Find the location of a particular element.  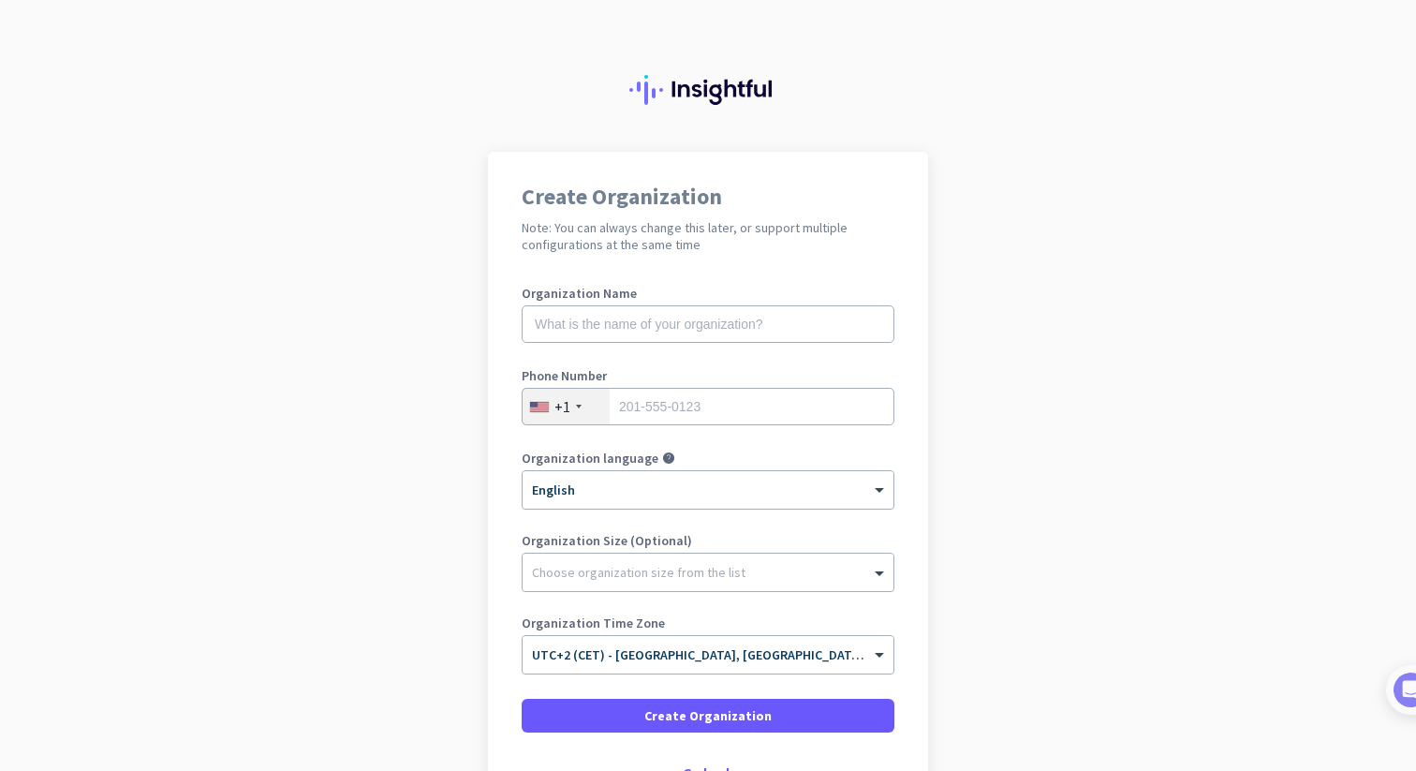

img: Insightful is located at coordinates (708, 90).